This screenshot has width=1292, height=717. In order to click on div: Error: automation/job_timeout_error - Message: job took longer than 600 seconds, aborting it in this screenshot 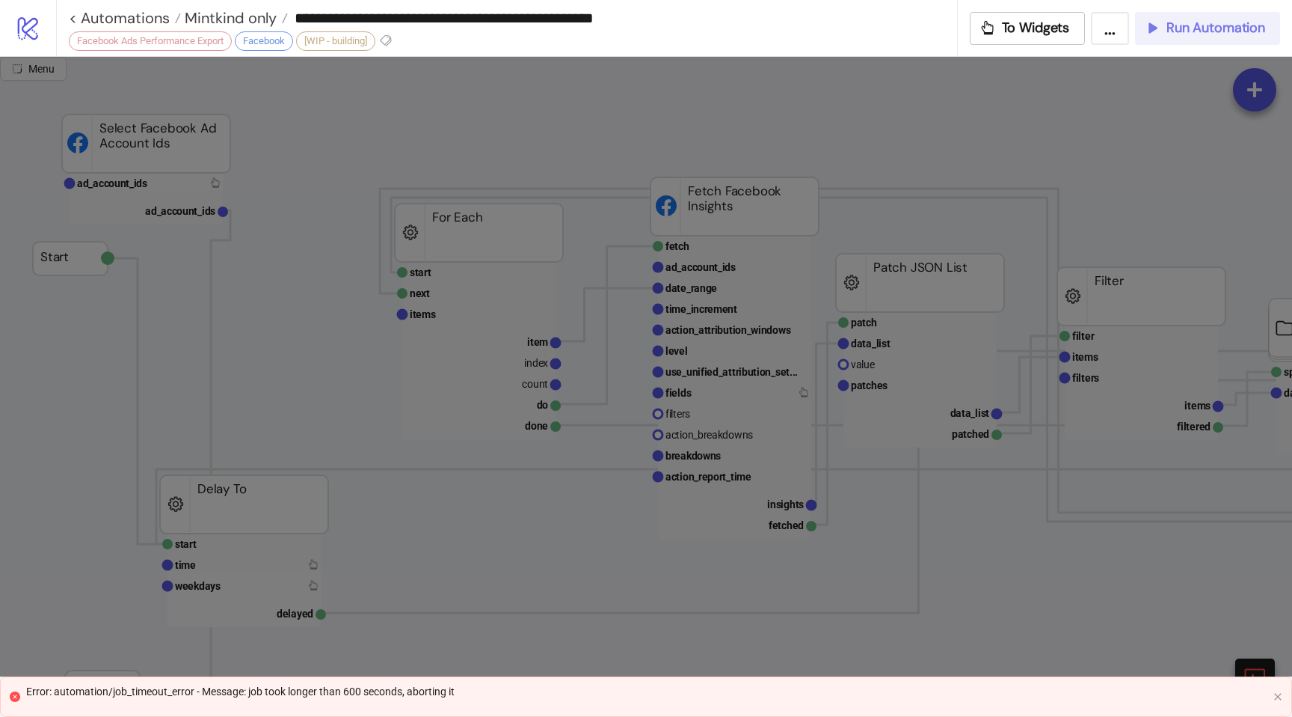, I will do `click(647, 691)`.